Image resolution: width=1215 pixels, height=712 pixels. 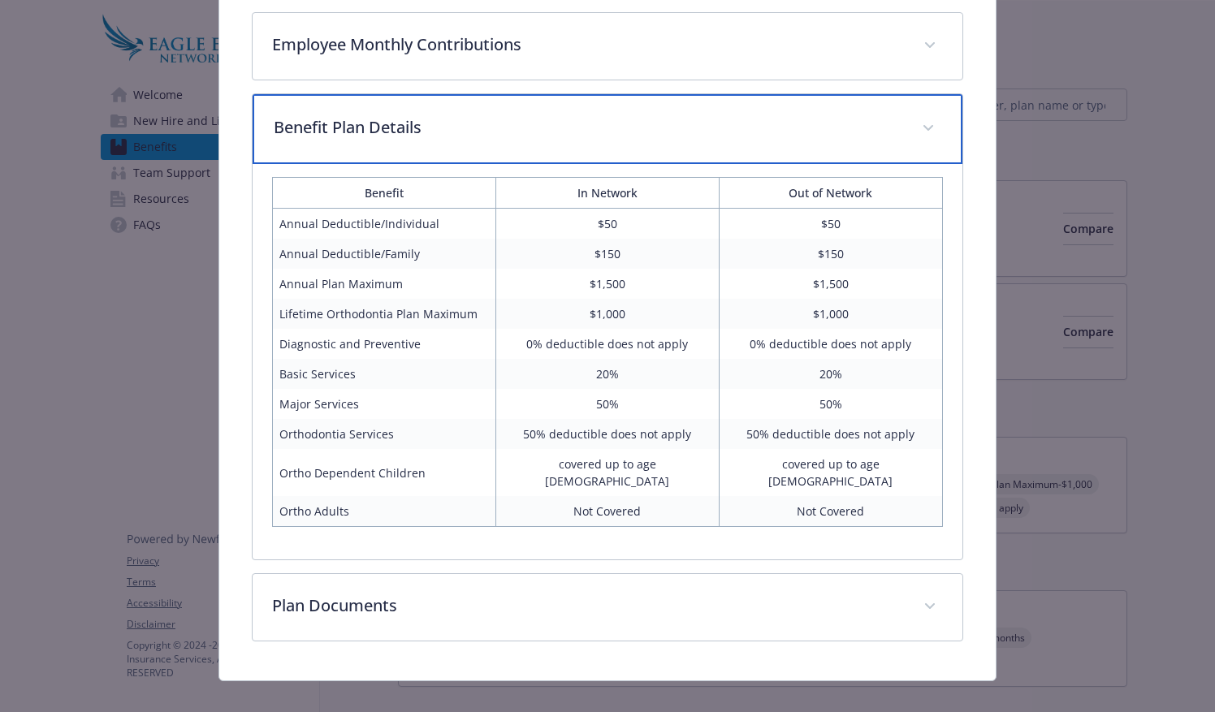 I want to click on td: Diagnostic and Preventive, so click(x=384, y=344).